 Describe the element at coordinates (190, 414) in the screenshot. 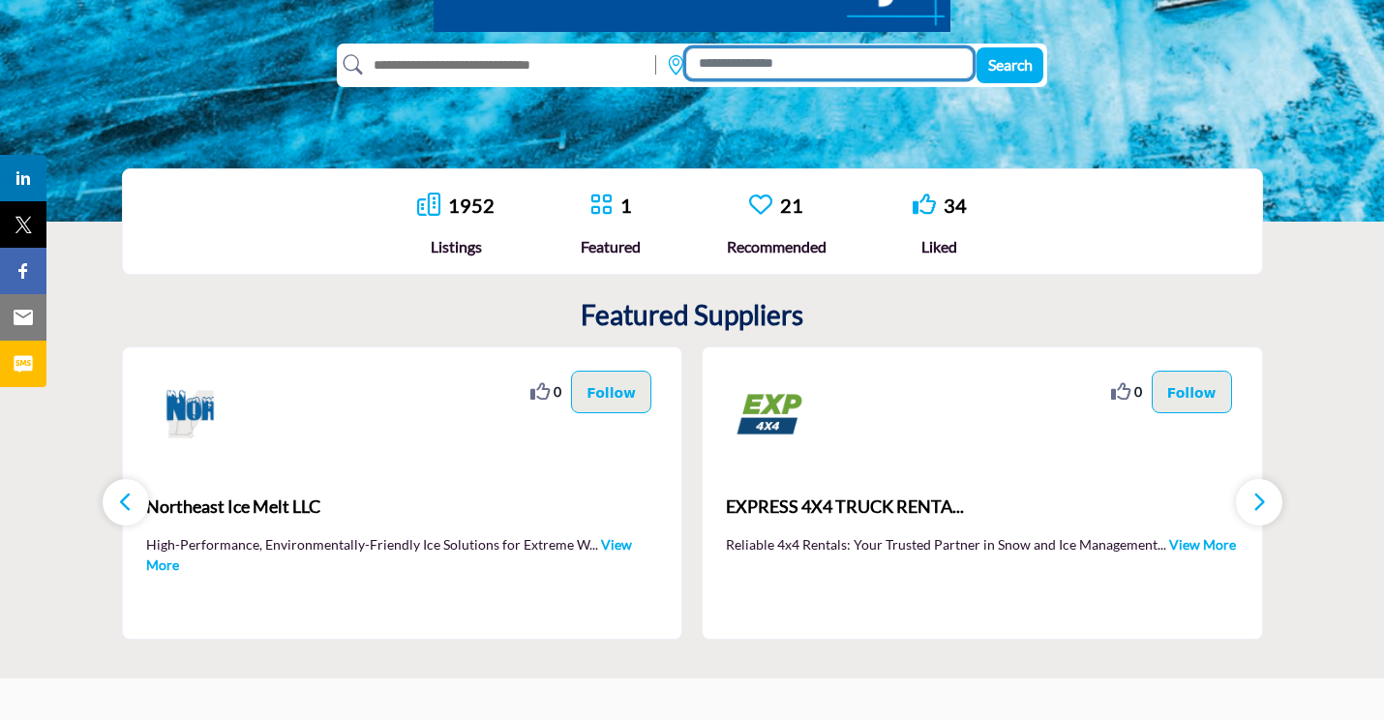

I see `img: Northeast Ice Melt LLC` at that location.